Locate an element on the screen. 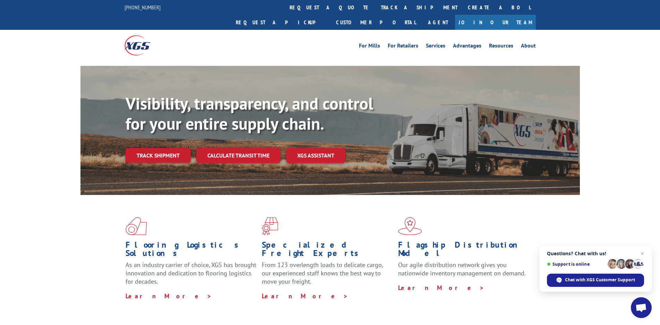  a: Agent is located at coordinates (438, 22).